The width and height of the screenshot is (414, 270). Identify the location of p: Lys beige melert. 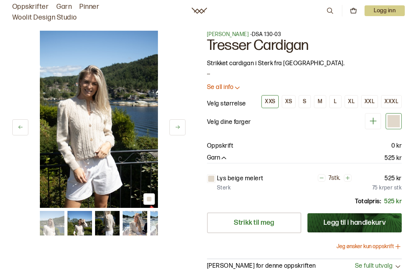
(240, 179).